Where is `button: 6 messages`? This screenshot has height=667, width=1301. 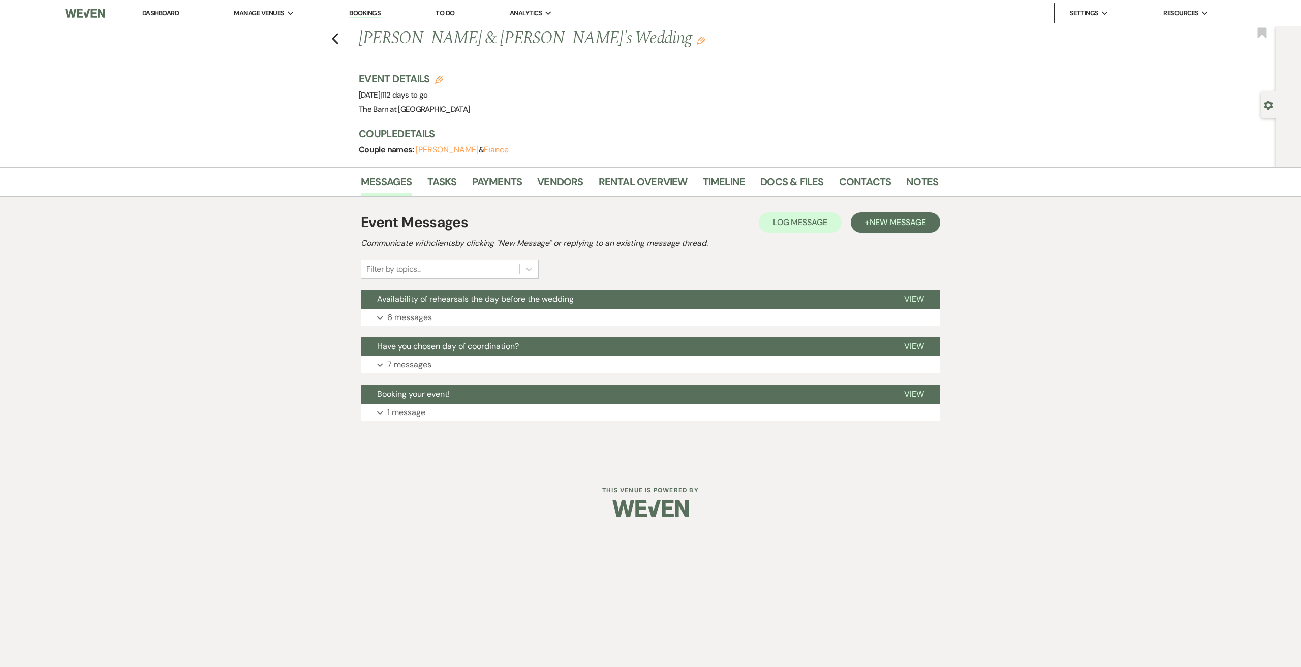 button: 6 messages is located at coordinates (651, 318).